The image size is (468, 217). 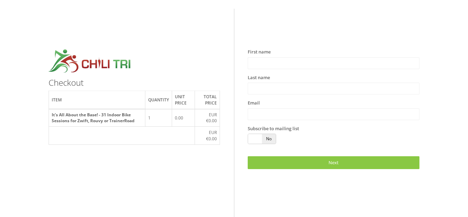 I want to click on label: Last name, so click(x=259, y=78).